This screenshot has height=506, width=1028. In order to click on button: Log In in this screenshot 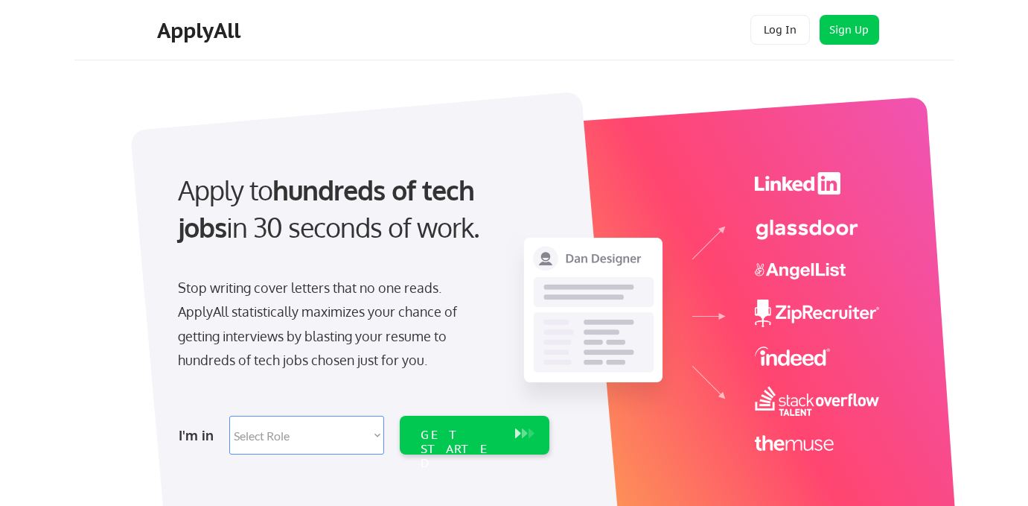, I will do `click(780, 30)`.